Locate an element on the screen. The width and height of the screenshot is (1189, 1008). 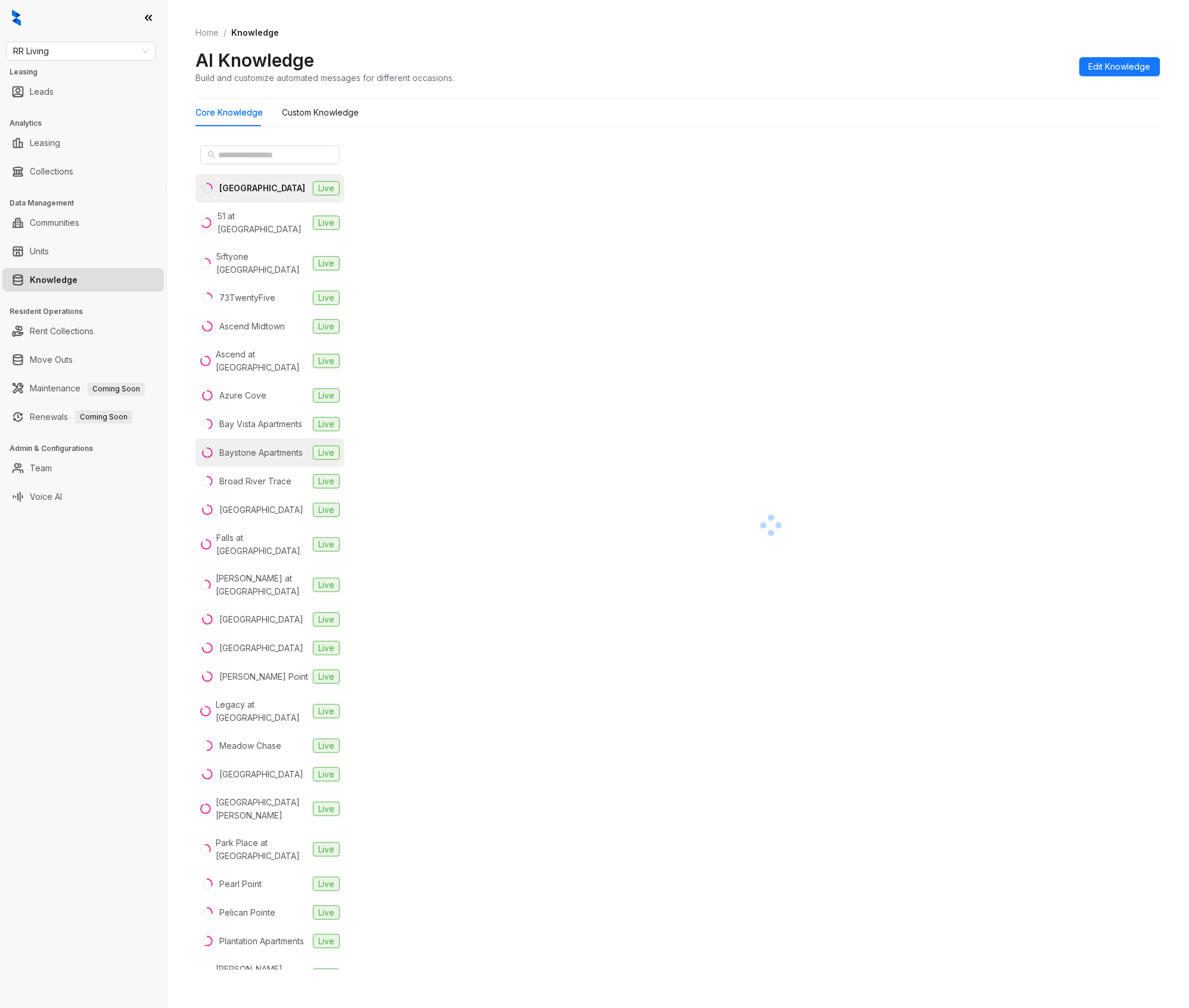
a: Knowledge is located at coordinates (54, 280).